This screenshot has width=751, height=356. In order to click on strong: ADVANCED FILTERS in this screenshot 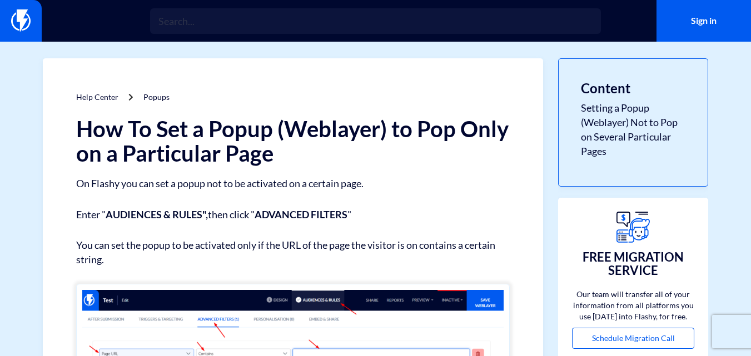, I will do `click(301, 215)`.